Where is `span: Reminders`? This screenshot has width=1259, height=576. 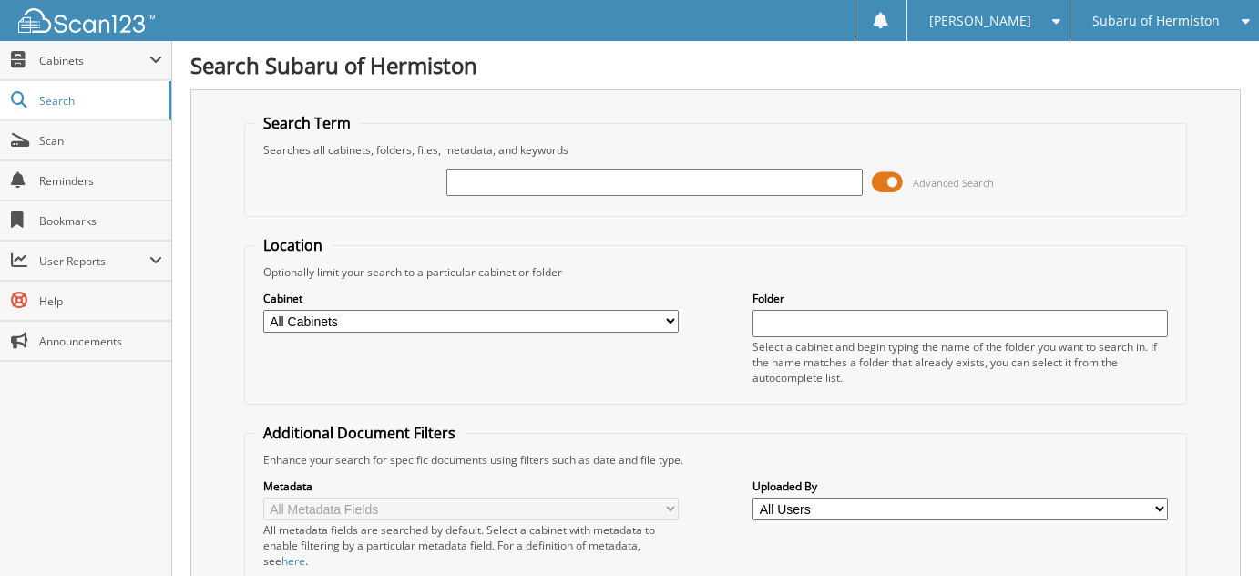 span: Reminders is located at coordinates (100, 180).